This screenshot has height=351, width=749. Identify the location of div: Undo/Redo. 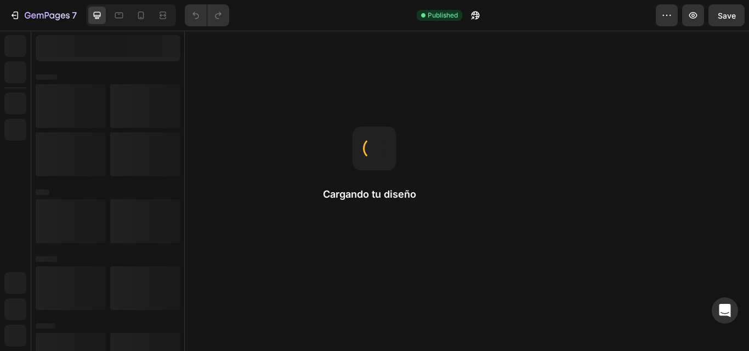
(207, 15).